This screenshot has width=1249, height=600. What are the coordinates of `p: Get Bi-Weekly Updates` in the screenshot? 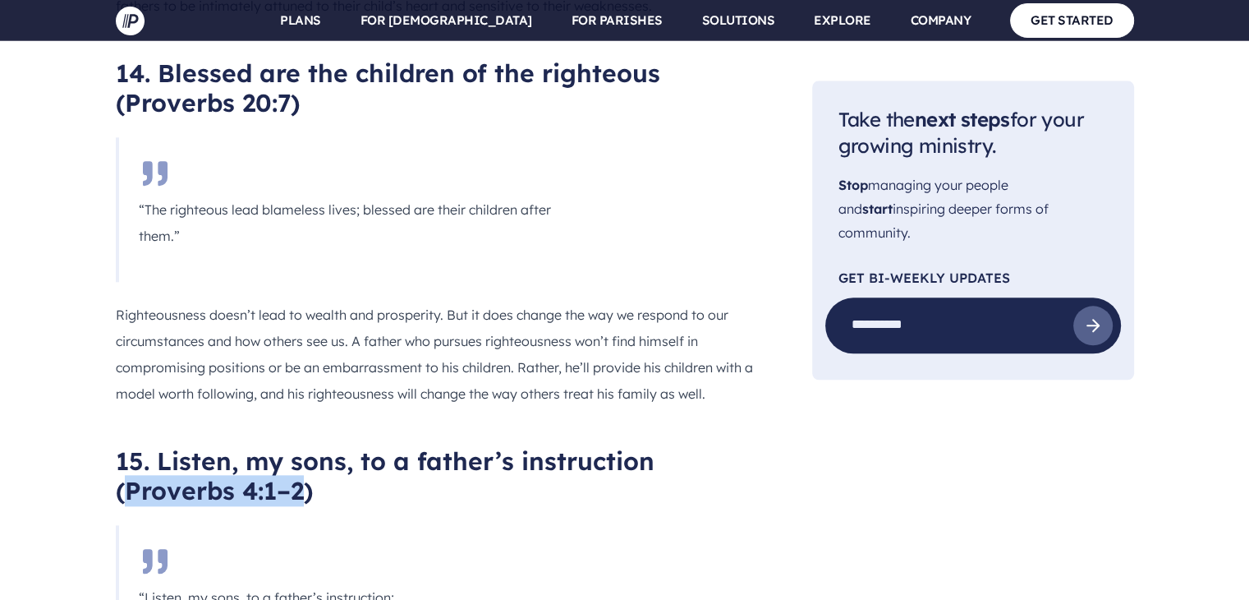 It's located at (973, 278).